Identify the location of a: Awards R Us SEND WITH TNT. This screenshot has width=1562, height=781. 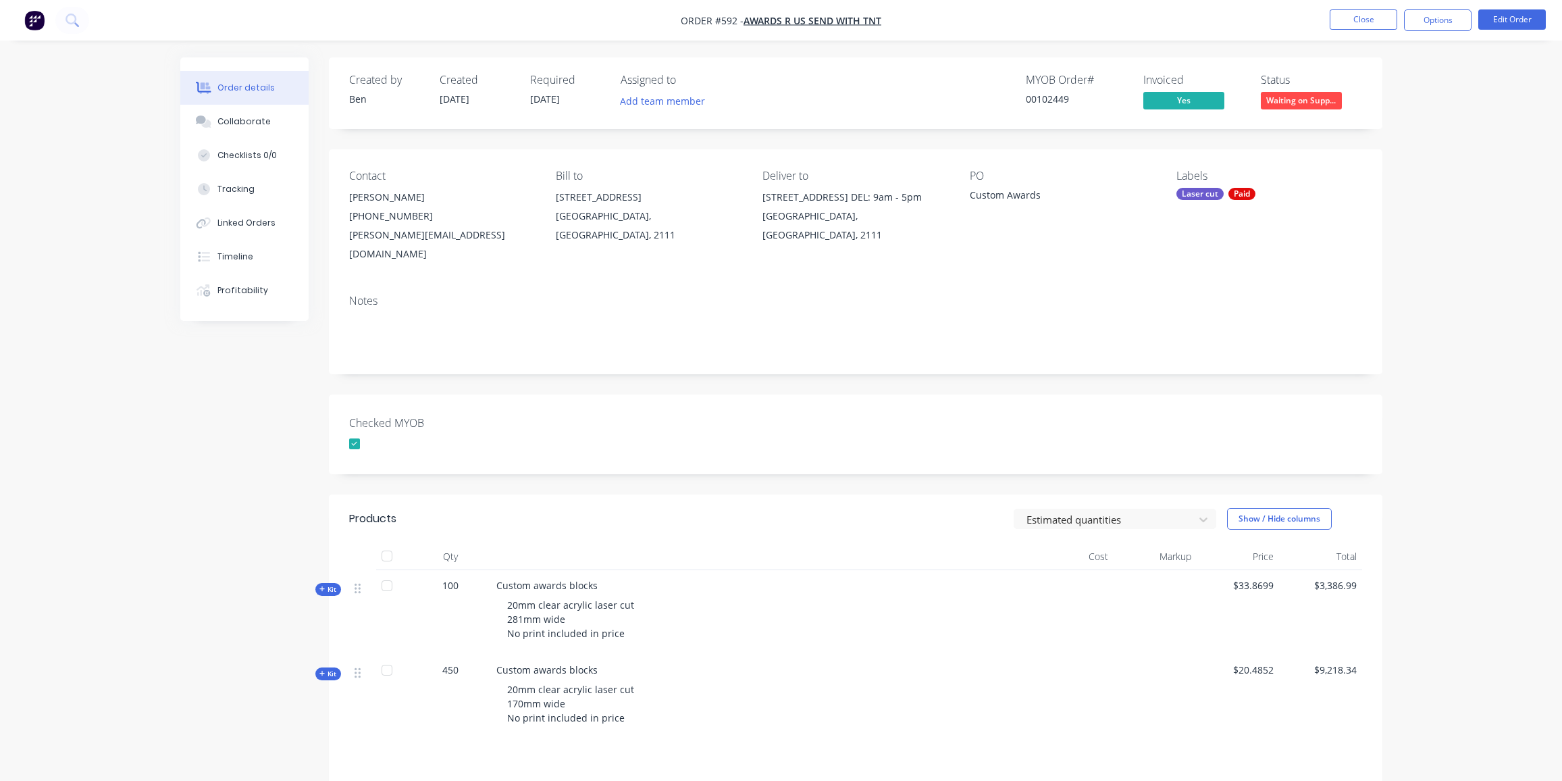
(812, 20).